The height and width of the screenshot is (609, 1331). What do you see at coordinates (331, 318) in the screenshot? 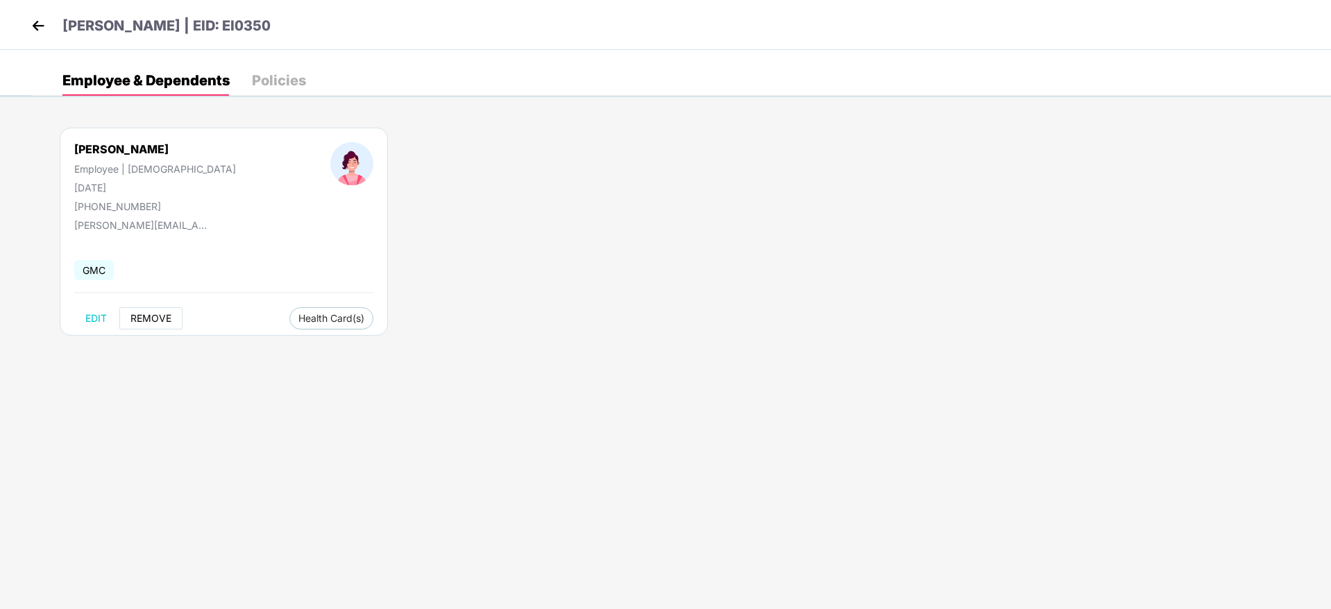
I see `button: Health Card(s)` at bounding box center [331, 318].